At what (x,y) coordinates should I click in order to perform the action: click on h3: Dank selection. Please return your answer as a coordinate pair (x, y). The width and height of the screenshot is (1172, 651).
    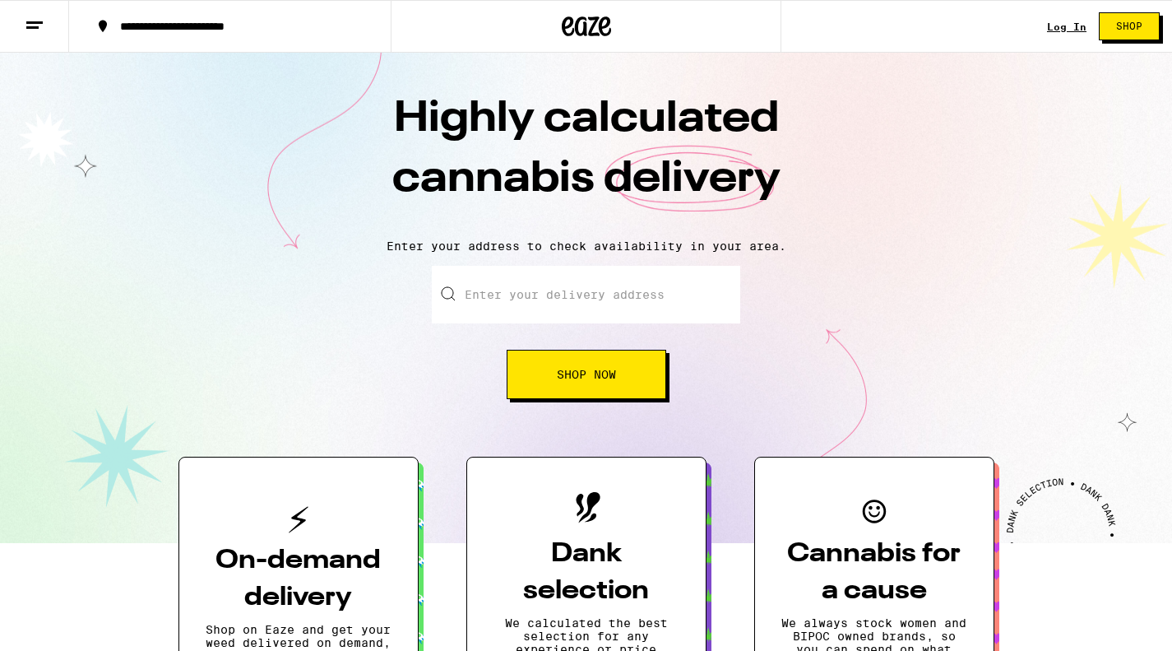
    Looking at the image, I should click on (587, 573).